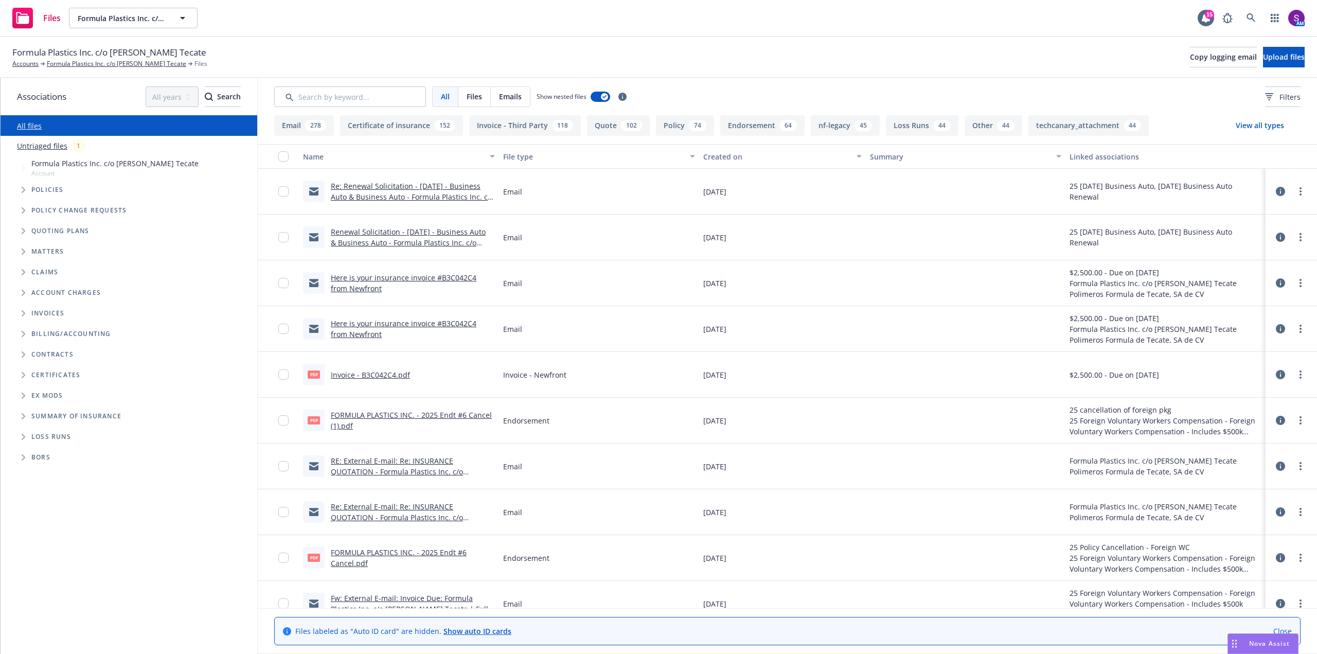 The width and height of the screenshot is (1317, 654). Describe the element at coordinates (223, 97) in the screenshot. I see `div: Search` at that location.